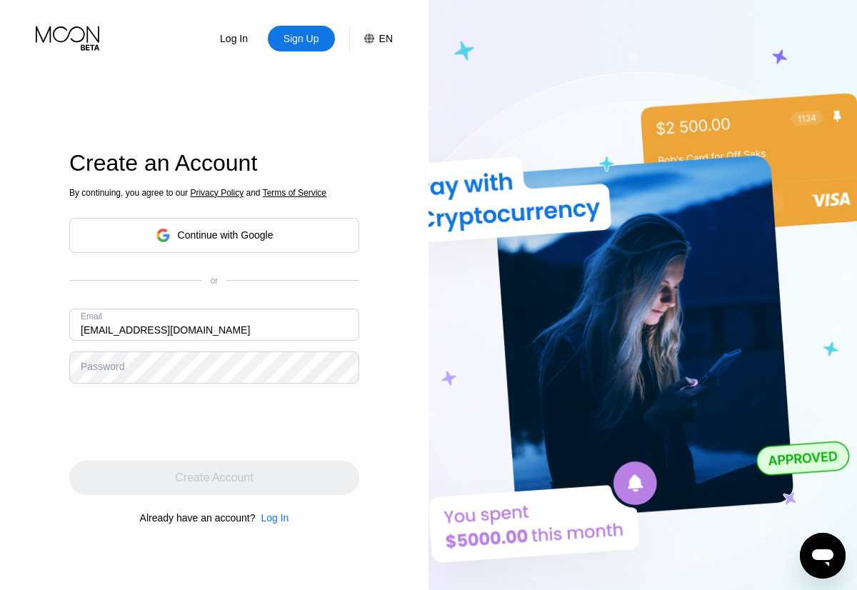 This screenshot has width=857, height=590. I want to click on span: and, so click(253, 193).